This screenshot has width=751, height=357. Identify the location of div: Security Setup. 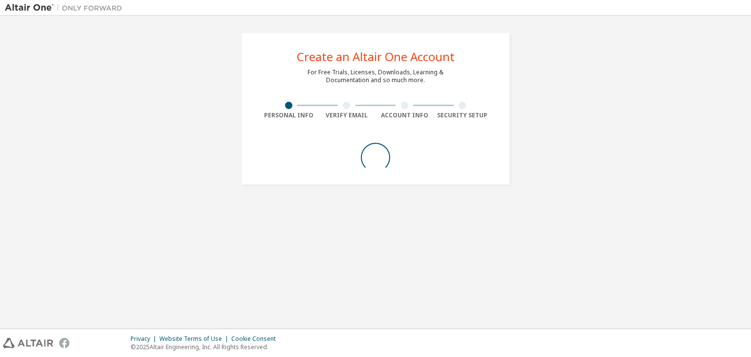
(463, 115).